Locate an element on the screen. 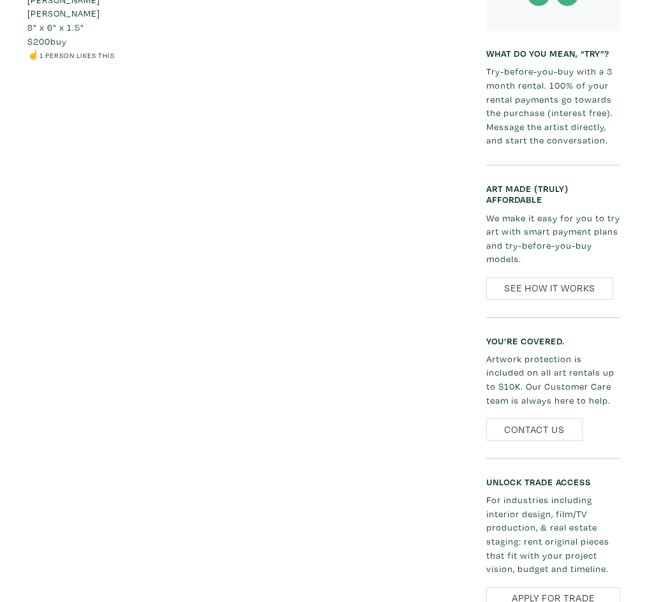 The width and height of the screenshot is (647, 602). small: 1 person likes this is located at coordinates (77, 55).